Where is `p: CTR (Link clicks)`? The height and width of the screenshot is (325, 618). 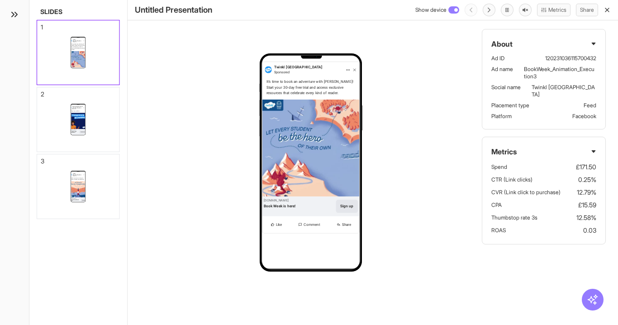
p: CTR (Link clicks) is located at coordinates (512, 180).